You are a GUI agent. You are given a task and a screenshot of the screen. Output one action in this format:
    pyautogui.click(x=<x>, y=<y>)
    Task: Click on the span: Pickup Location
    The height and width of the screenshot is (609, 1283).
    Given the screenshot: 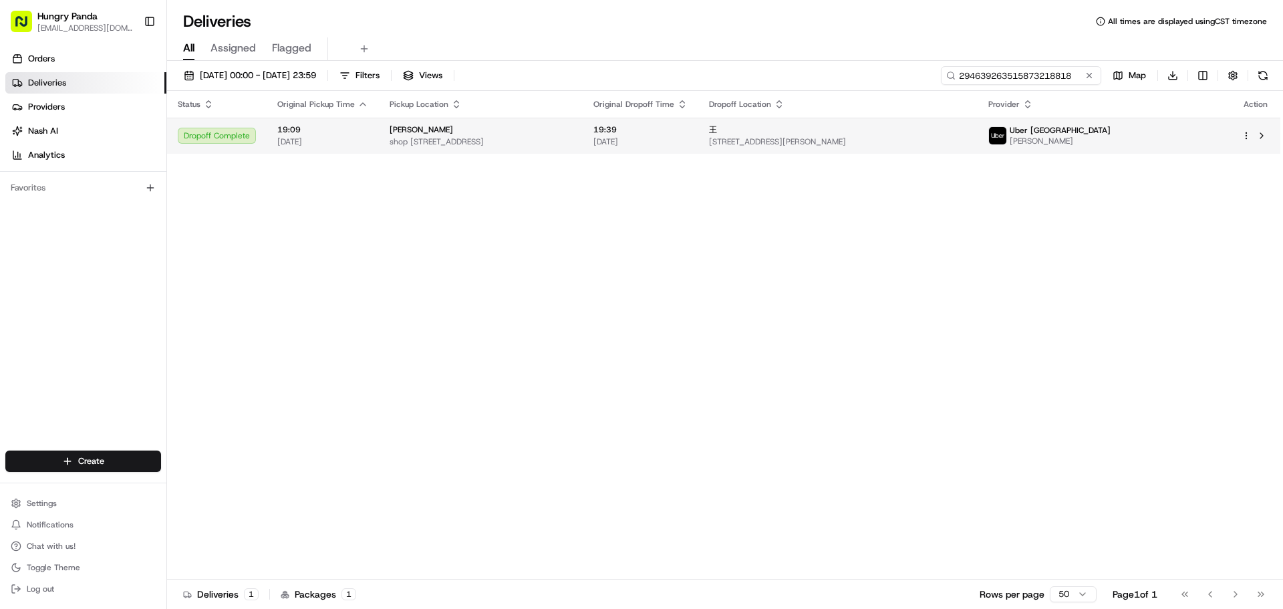 What is the action you would take?
    pyautogui.click(x=419, y=104)
    